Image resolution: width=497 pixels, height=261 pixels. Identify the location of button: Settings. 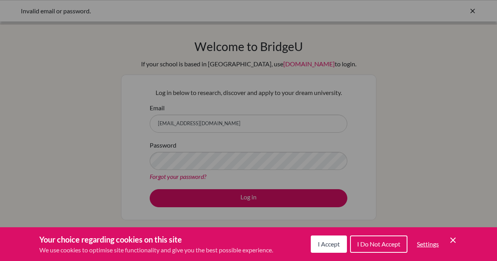
(428, 244).